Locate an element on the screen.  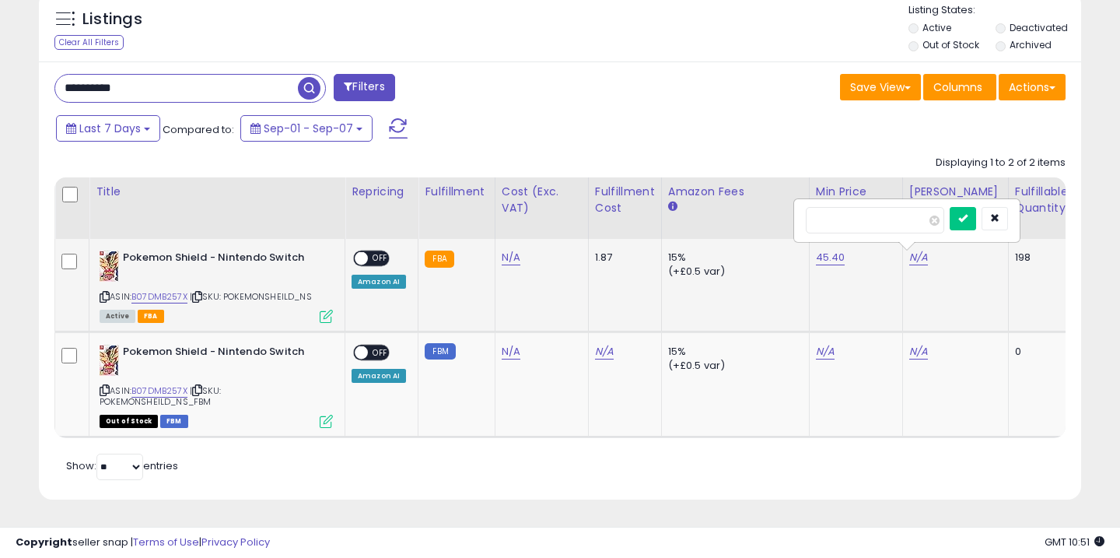
div: Displaying 1 to 2 of 2 items is located at coordinates (1000, 163).